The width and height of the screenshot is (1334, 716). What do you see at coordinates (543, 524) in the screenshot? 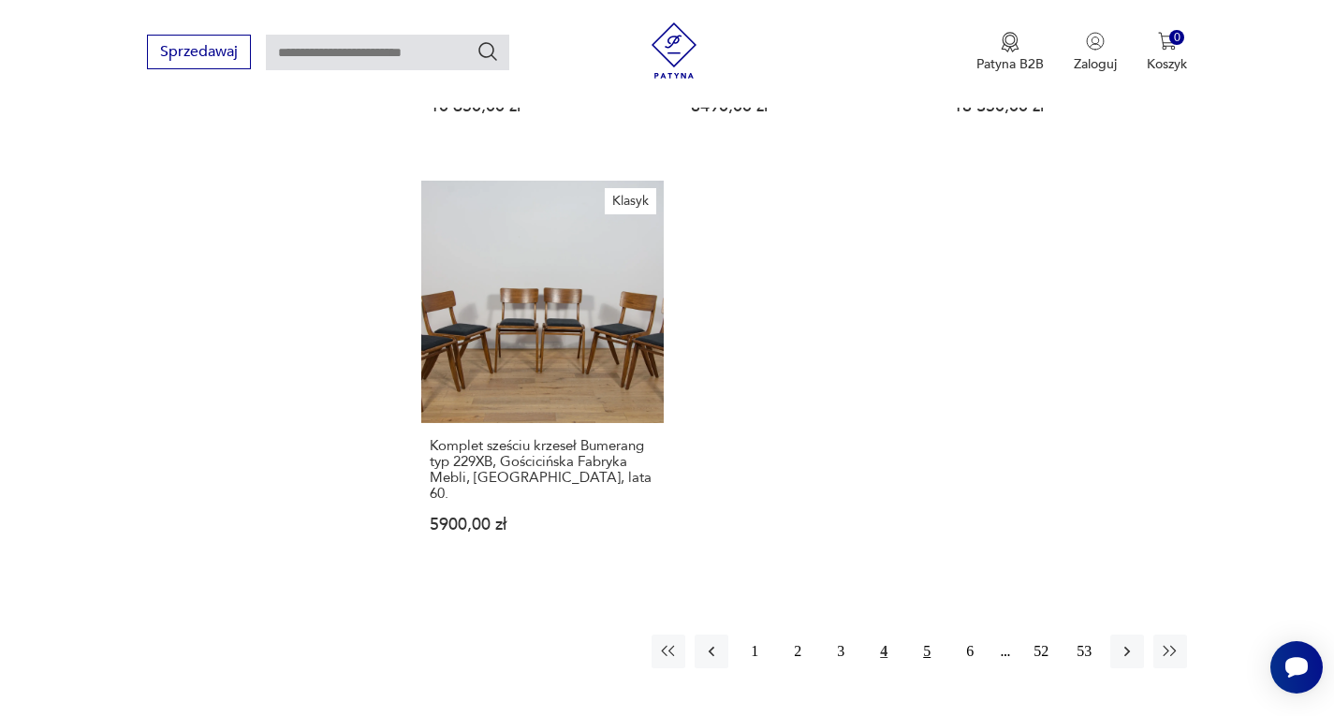
I see `p: 5900,00 zł` at bounding box center [543, 524].